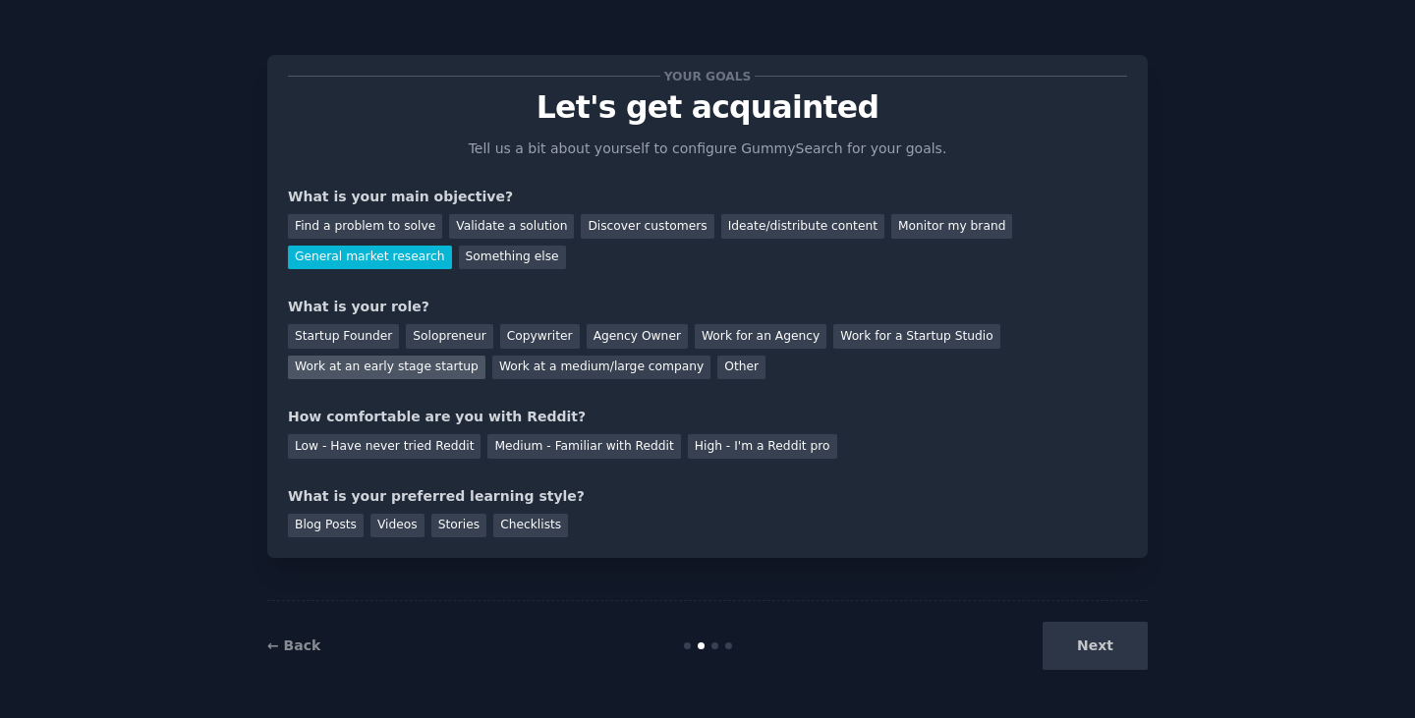 The image size is (1415, 718). Describe the element at coordinates (646, 226) in the screenshot. I see `div: Discover customers` at that location.